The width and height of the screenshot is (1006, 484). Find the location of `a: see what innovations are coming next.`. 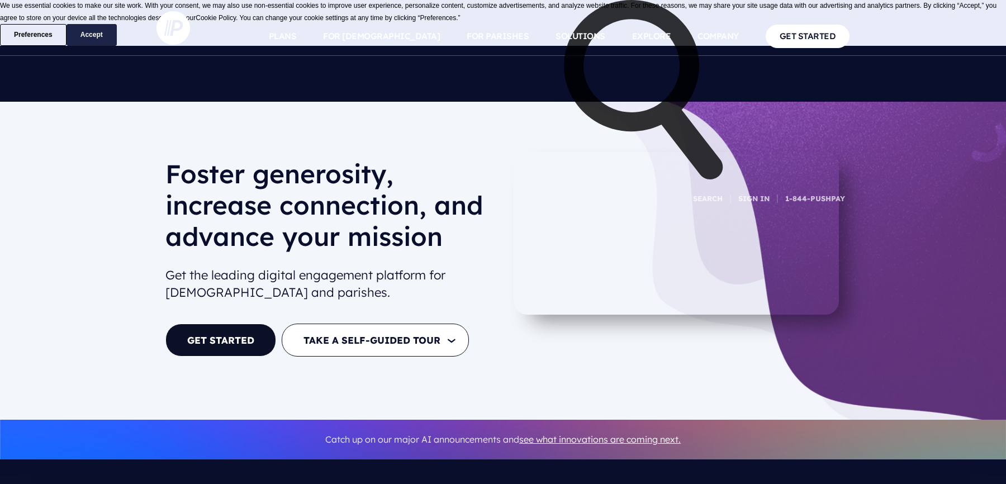

a: see what innovations are coming next. is located at coordinates (600, 439).